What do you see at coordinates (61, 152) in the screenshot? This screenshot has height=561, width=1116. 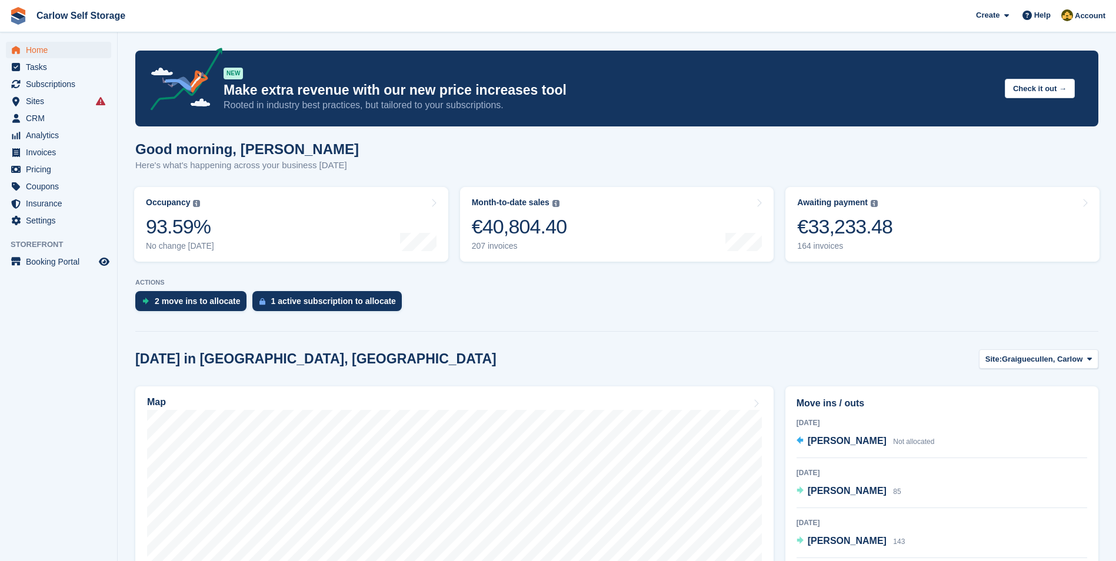 I see `span: Invoices` at bounding box center [61, 152].